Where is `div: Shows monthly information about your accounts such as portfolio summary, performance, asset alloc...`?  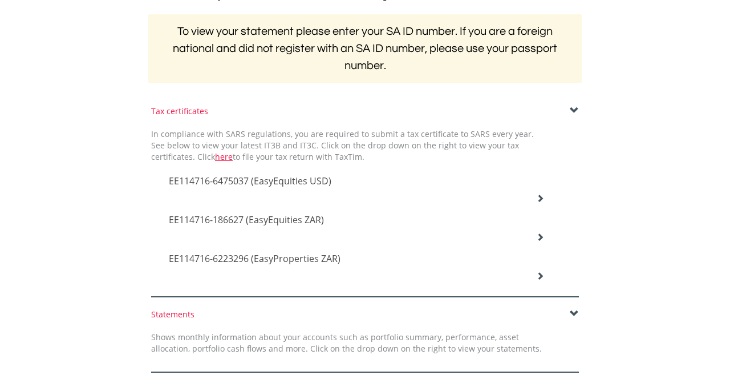 div: Shows monthly information about your accounts such as portfolio summary, performance, asset alloc... is located at coordinates (346, 343).